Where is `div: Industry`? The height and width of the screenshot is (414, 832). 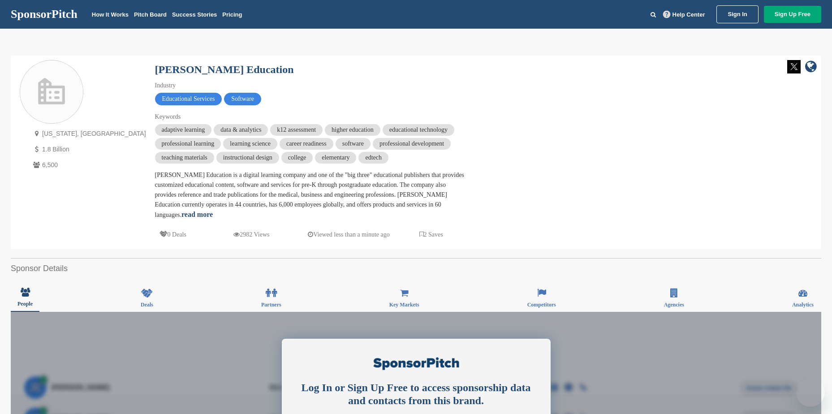
div: Industry is located at coordinates (312, 86).